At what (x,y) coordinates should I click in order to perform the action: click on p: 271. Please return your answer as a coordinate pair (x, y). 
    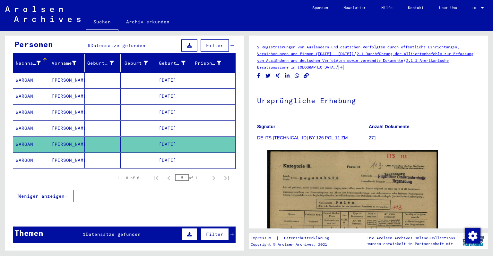
    Looking at the image, I should click on (424, 138).